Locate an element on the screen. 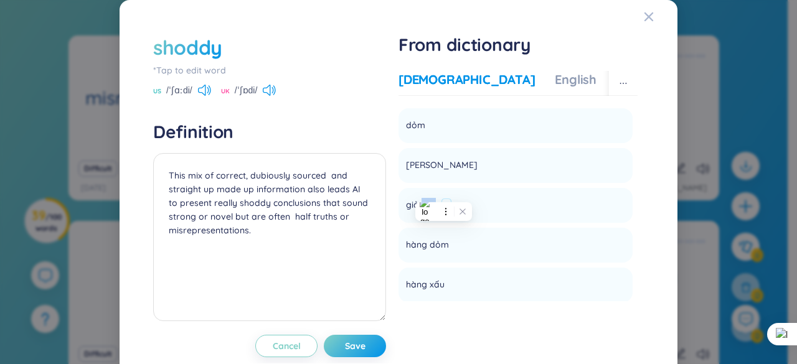 Image resolution: width=797 pixels, height=364 pixels. div: English is located at coordinates (575, 80).